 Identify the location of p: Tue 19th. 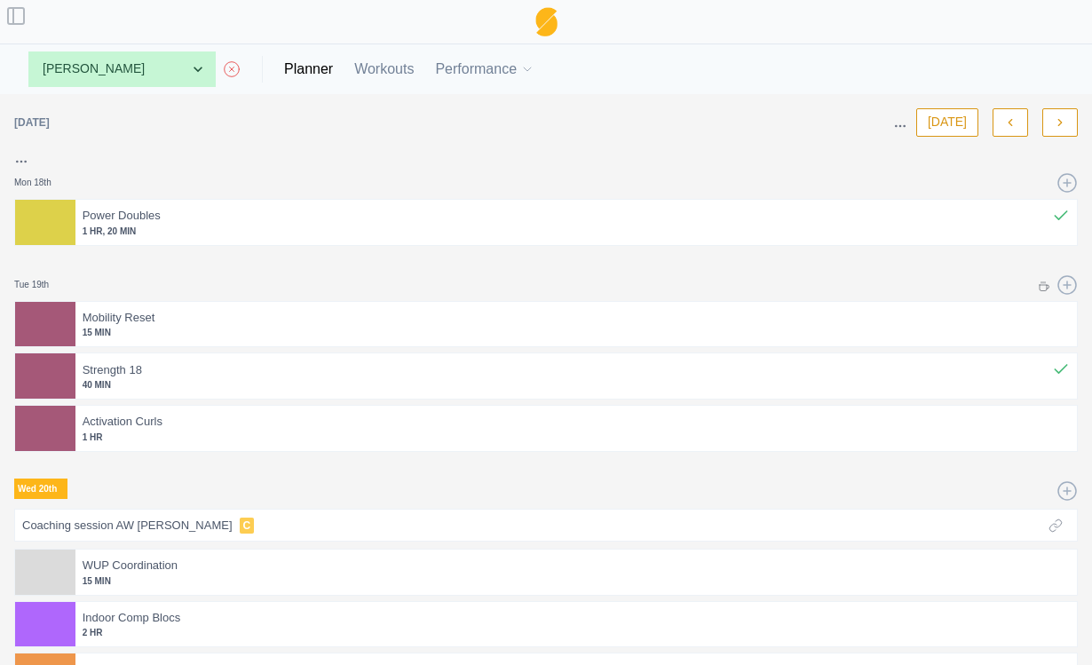
(41, 284).